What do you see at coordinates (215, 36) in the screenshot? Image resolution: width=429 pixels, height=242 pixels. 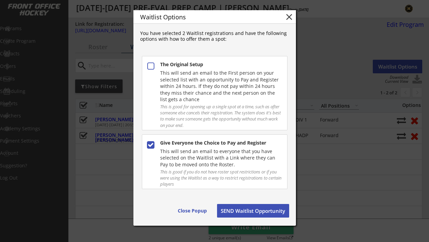 I see `div: You have selected 2 Waitlist registrations and have the following options with how to offer them ...` at bounding box center [215, 36].